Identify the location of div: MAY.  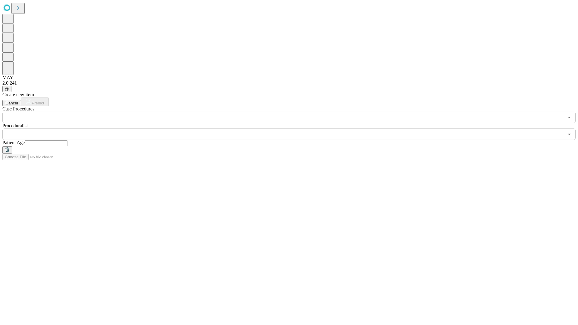
(289, 78).